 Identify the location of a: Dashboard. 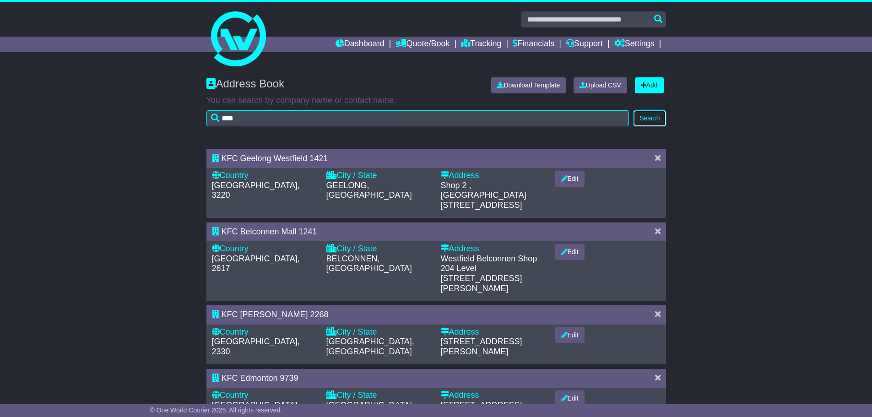
(360, 44).